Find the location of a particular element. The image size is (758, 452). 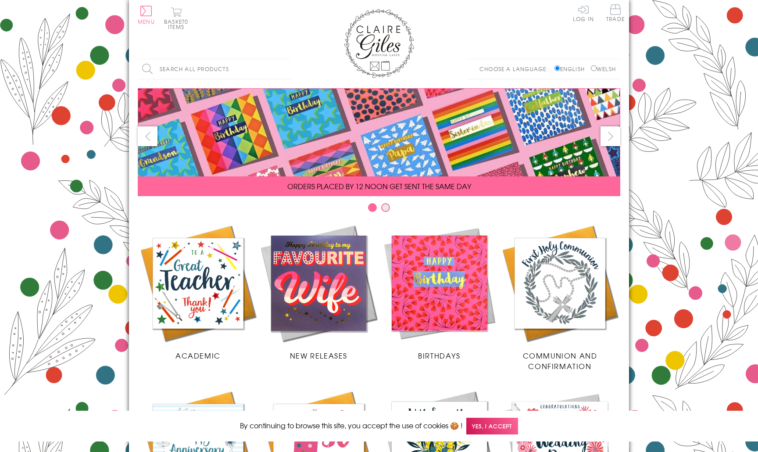

a: New Releases is located at coordinates (319, 292).